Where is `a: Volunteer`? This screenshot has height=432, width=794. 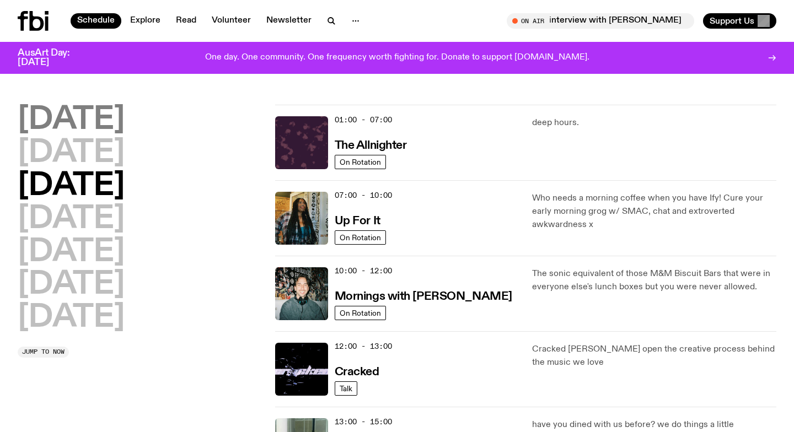 a: Volunteer is located at coordinates (231, 21).